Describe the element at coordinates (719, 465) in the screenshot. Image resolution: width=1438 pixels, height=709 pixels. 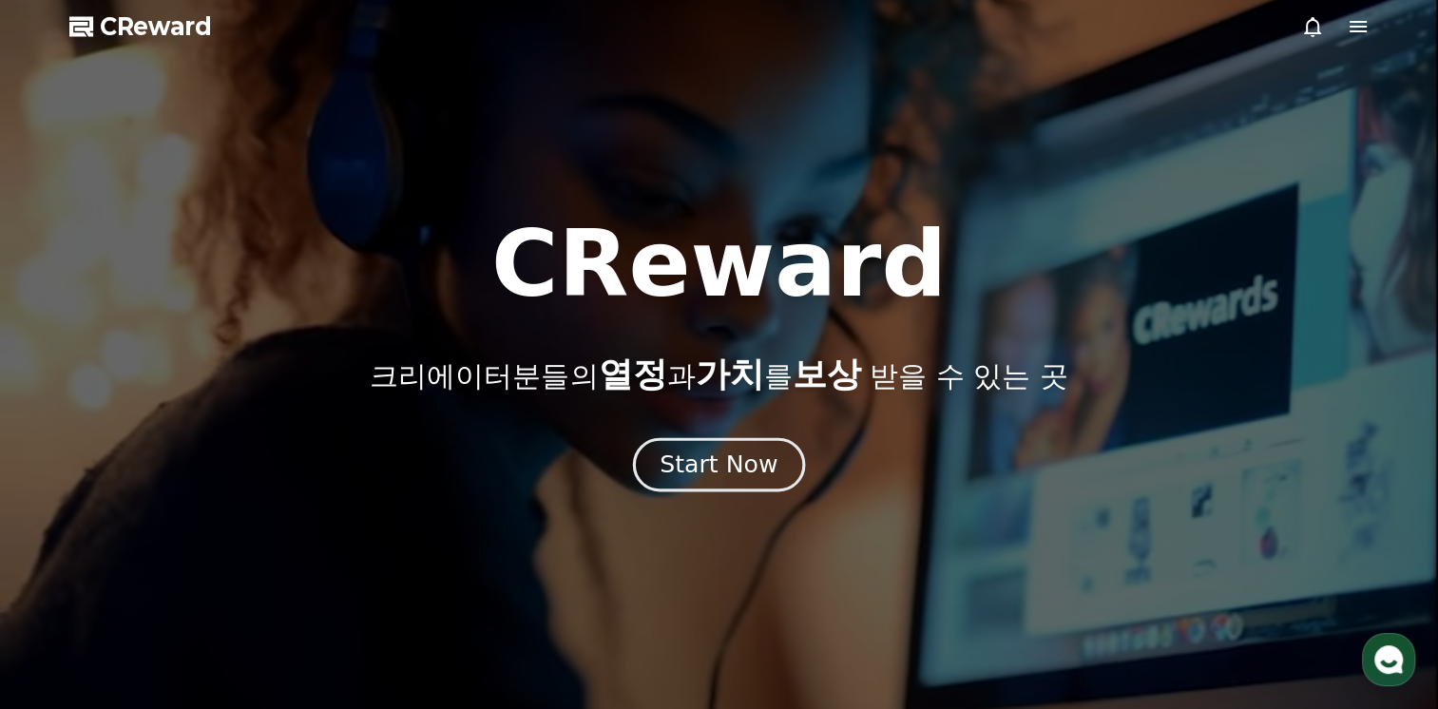
I see `div: Start Now` at that location.